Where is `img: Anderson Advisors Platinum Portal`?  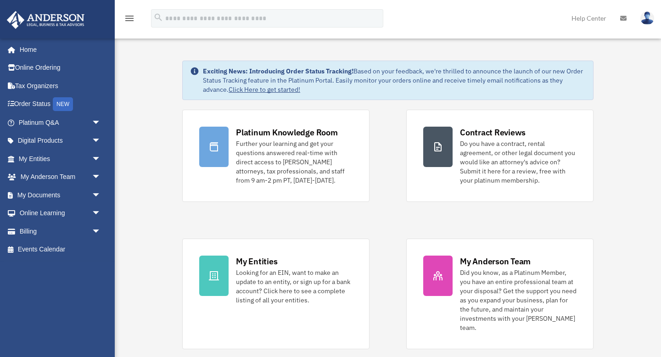
img: Anderson Advisors Platinum Portal is located at coordinates (45, 20).